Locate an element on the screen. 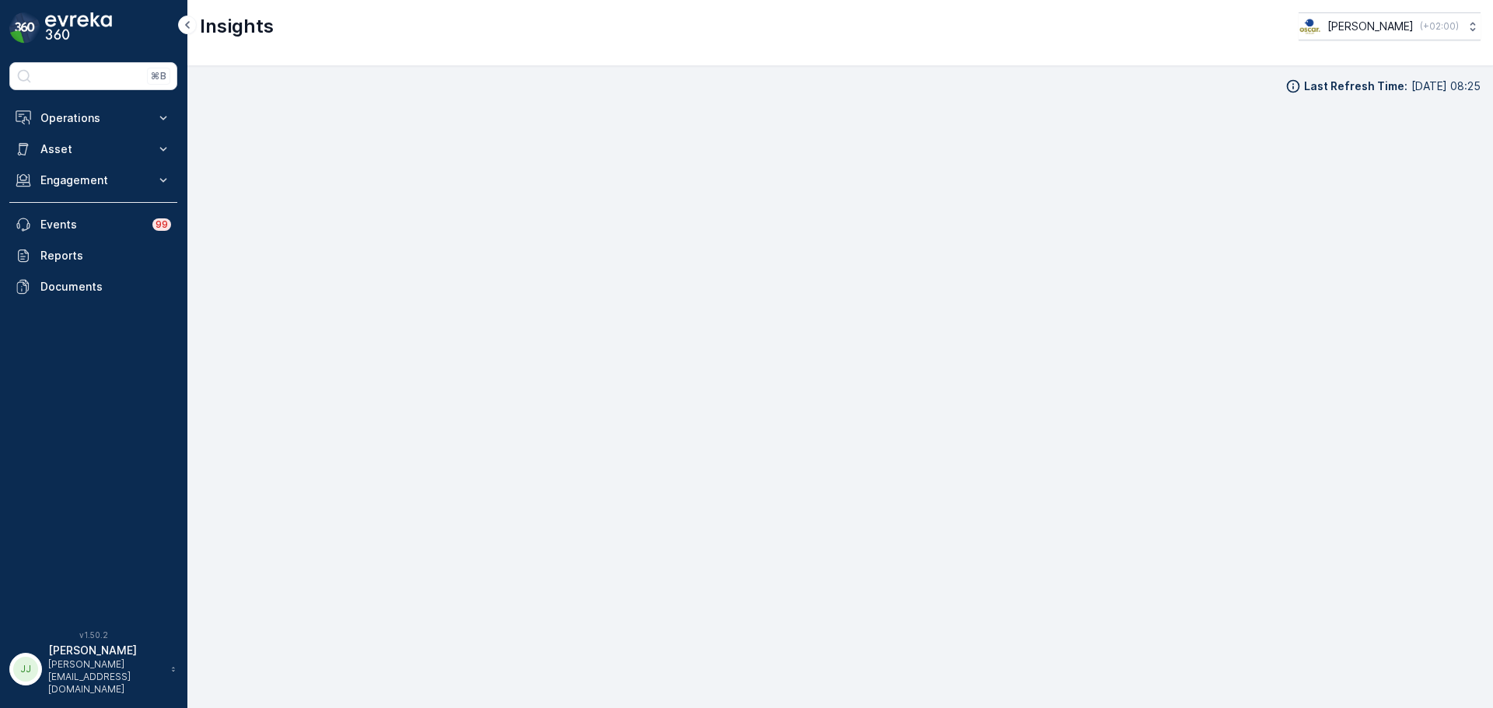  span: v 1.50.2 is located at coordinates (93, 635).